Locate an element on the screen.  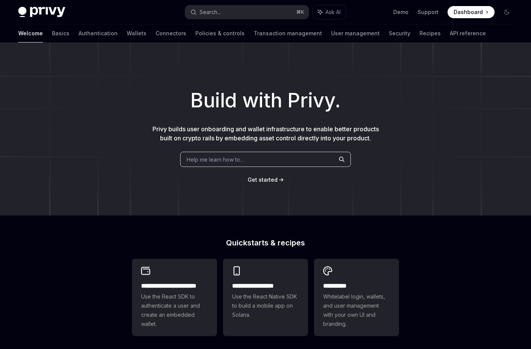
span: Ask AI is located at coordinates (333, 12).